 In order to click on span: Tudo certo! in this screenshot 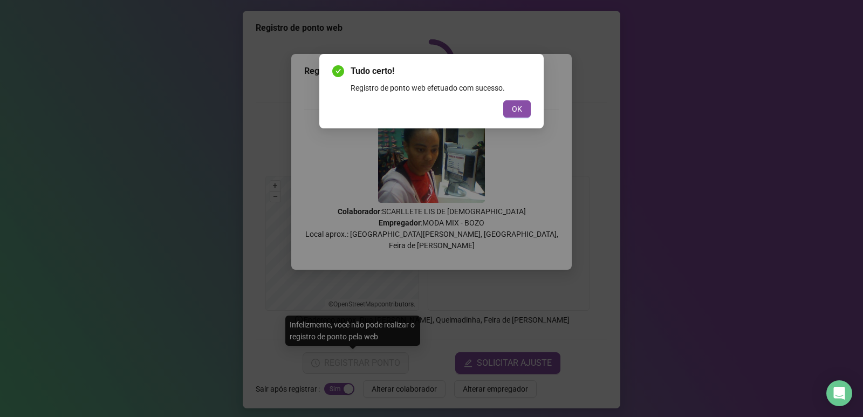, I will do `click(441, 71)`.